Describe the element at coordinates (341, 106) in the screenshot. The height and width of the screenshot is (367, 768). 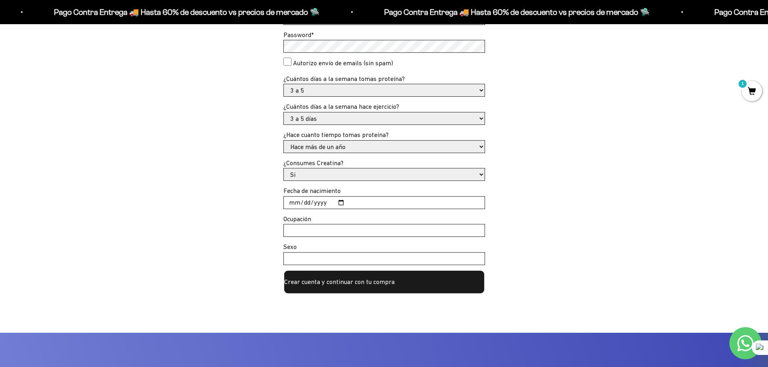
I see `label: ¿Cuántos días a la semana hace ejercicio?` at that location.